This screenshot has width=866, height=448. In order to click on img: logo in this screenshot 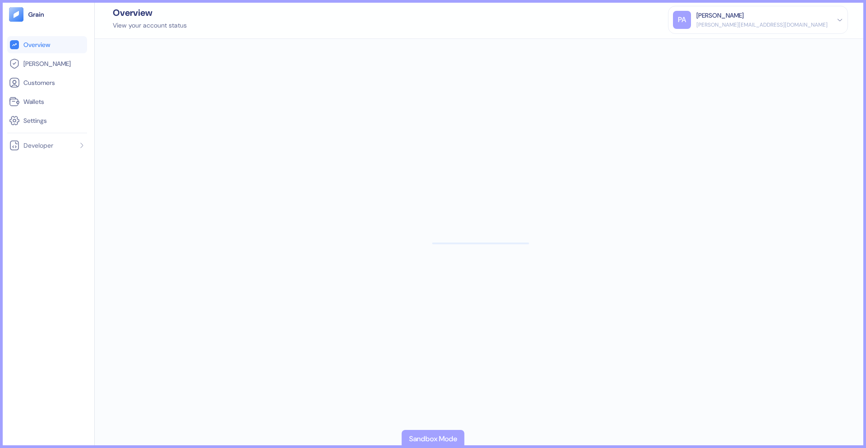, I will do `click(36, 14)`.